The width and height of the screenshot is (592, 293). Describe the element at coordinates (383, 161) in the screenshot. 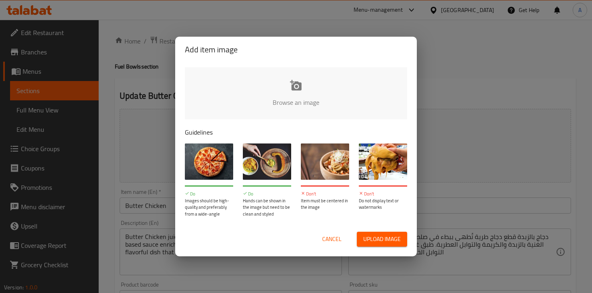

I see `img: guide-img-4@3x.jpg` at that location.